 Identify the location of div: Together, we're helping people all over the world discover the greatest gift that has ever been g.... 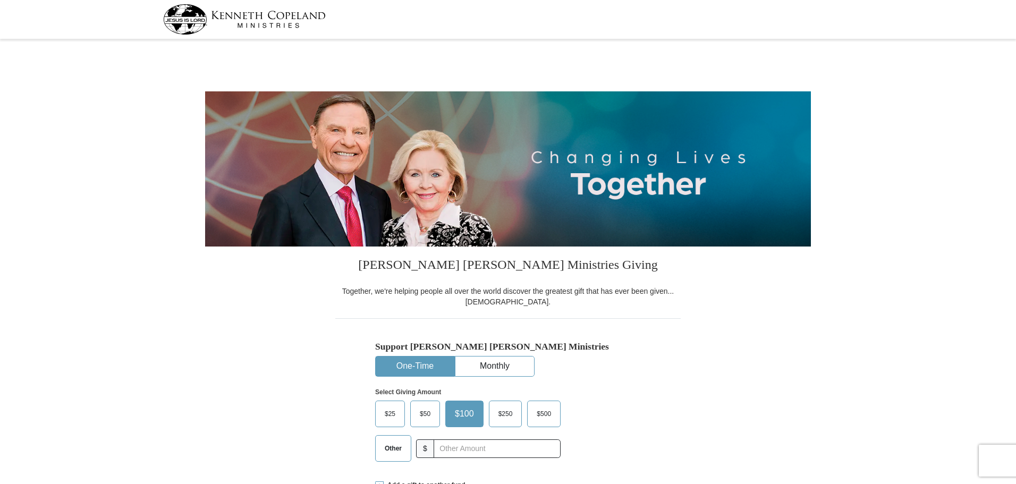
(508, 297).